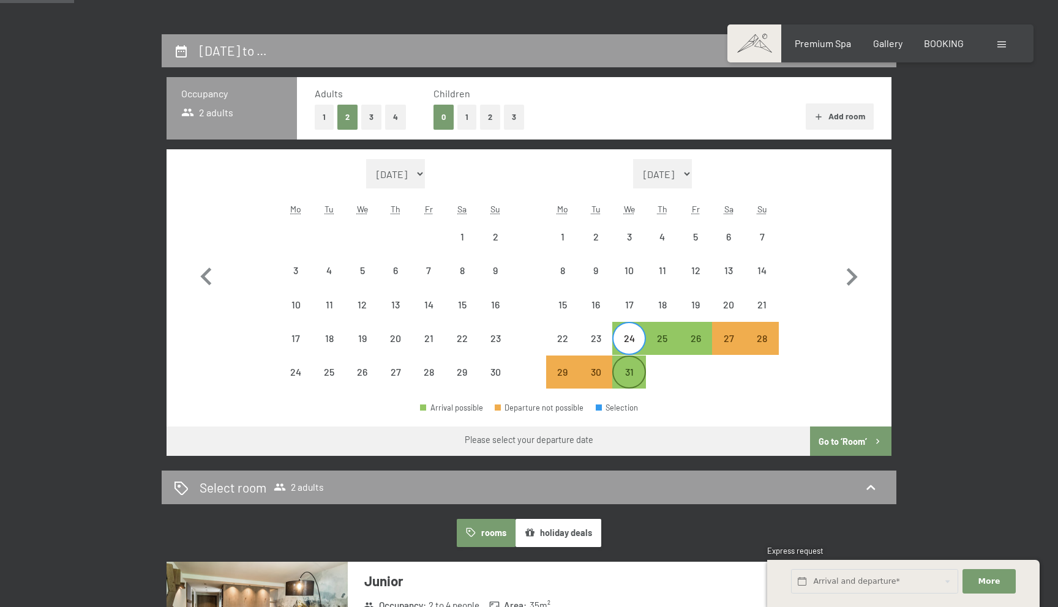 This screenshot has width=1058, height=607. Describe the element at coordinates (428, 315) in the screenshot. I see `div: 14` at that location.